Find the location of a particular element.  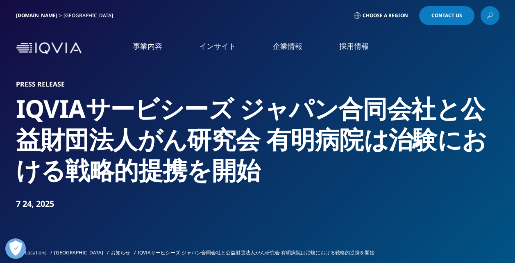

span: IQVIAサービシーズ ジャパン合同会社と公益財団法人がん研究会 有明病院は治験における戦略的提携を開始 is located at coordinates (256, 252).